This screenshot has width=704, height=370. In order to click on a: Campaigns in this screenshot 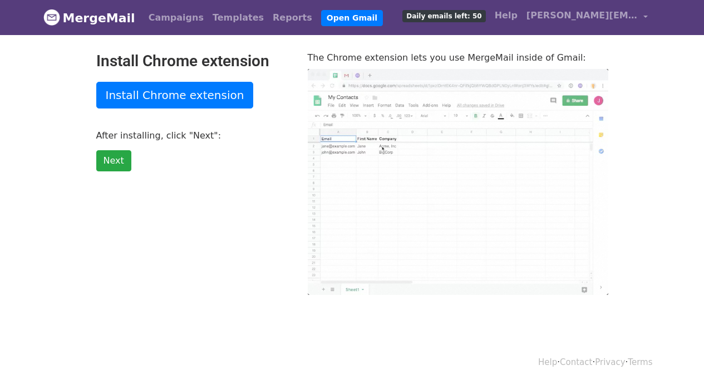, I will do `click(176, 18)`.